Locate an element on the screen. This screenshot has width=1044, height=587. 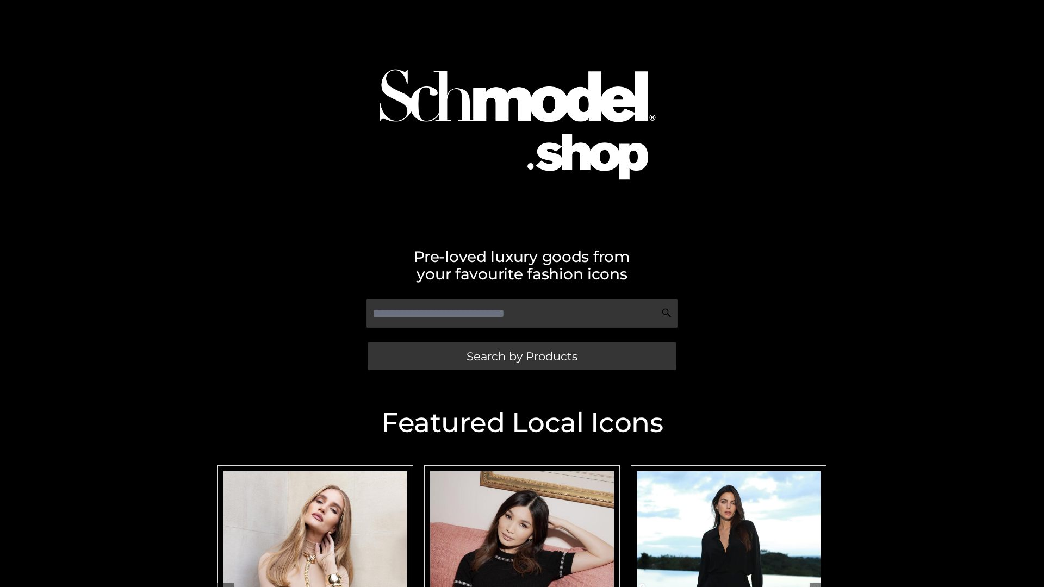
span: Search by Products is located at coordinates (522, 356).